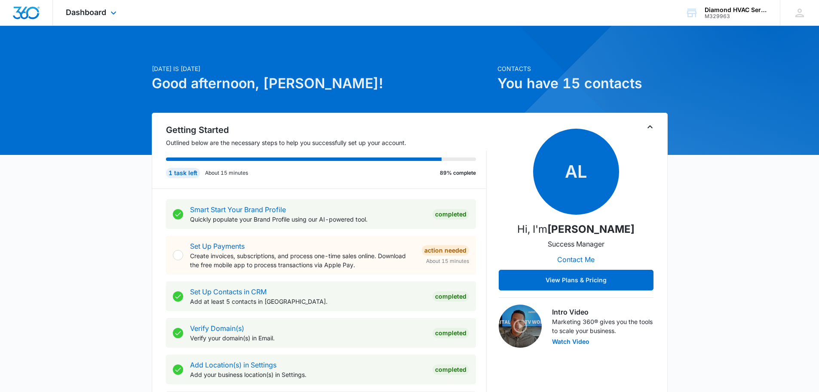 Image resolution: width=819 pixels, height=392 pixels. What do you see at coordinates (217, 328) in the screenshot?
I see `a: Verify Domain(s)` at bounding box center [217, 328].